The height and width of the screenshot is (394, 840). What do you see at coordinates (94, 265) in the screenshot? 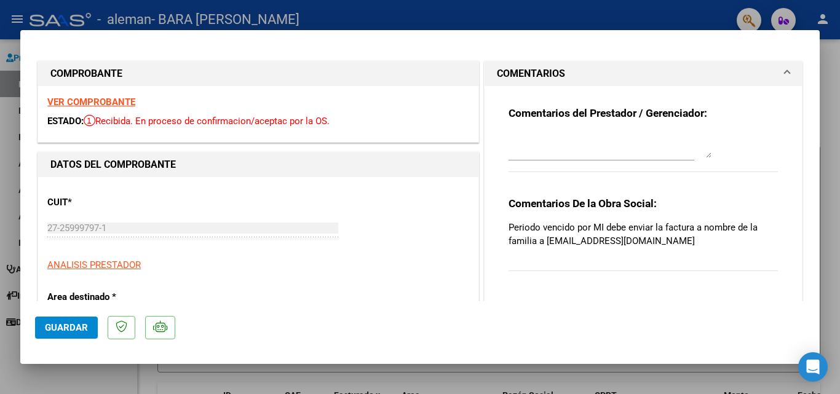
I see `span: ANALISIS PRESTADOR` at bounding box center [94, 265].